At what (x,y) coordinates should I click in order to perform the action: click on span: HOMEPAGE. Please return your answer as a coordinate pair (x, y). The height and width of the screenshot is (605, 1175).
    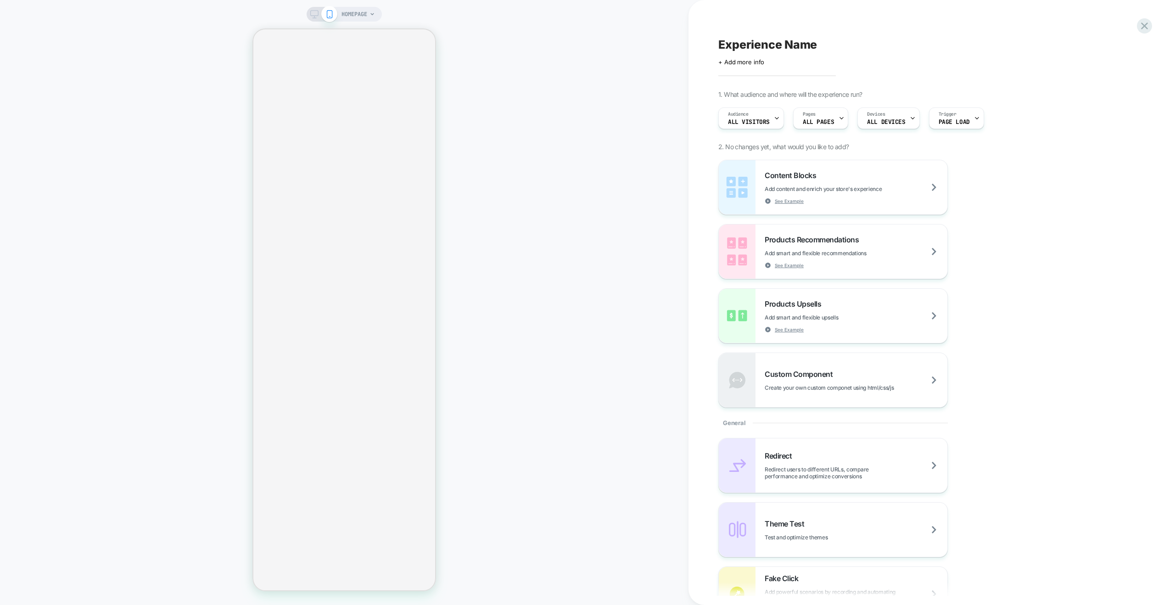
    Looking at the image, I should click on (354, 14).